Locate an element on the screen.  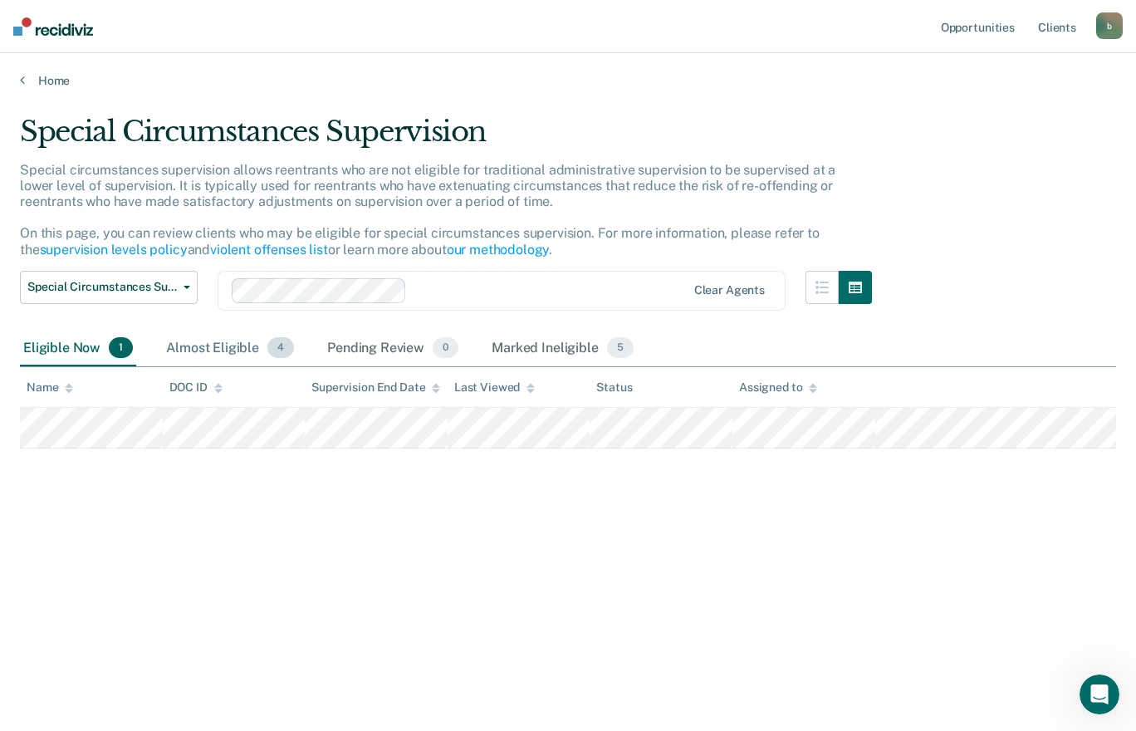
span: 1 is located at coordinates (120, 348).